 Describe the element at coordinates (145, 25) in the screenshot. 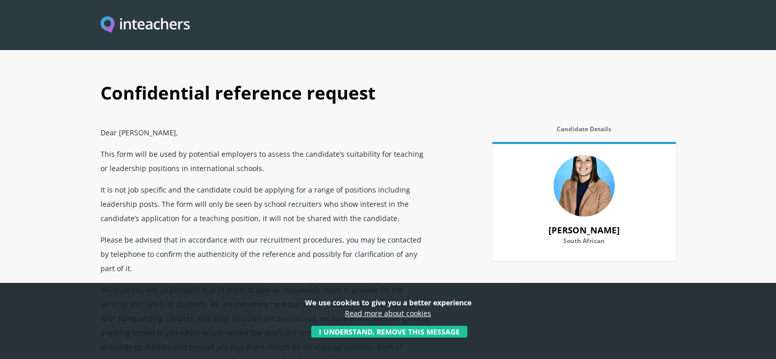

I see `a: Visit this site's homepage` at that location.